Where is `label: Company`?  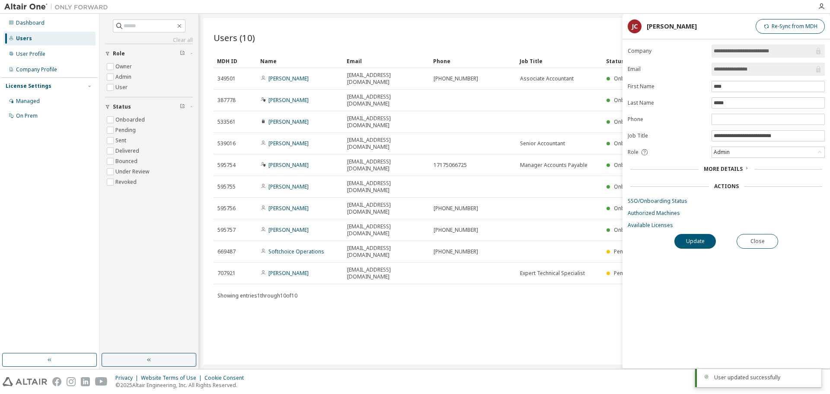
label: Company is located at coordinates (667, 51).